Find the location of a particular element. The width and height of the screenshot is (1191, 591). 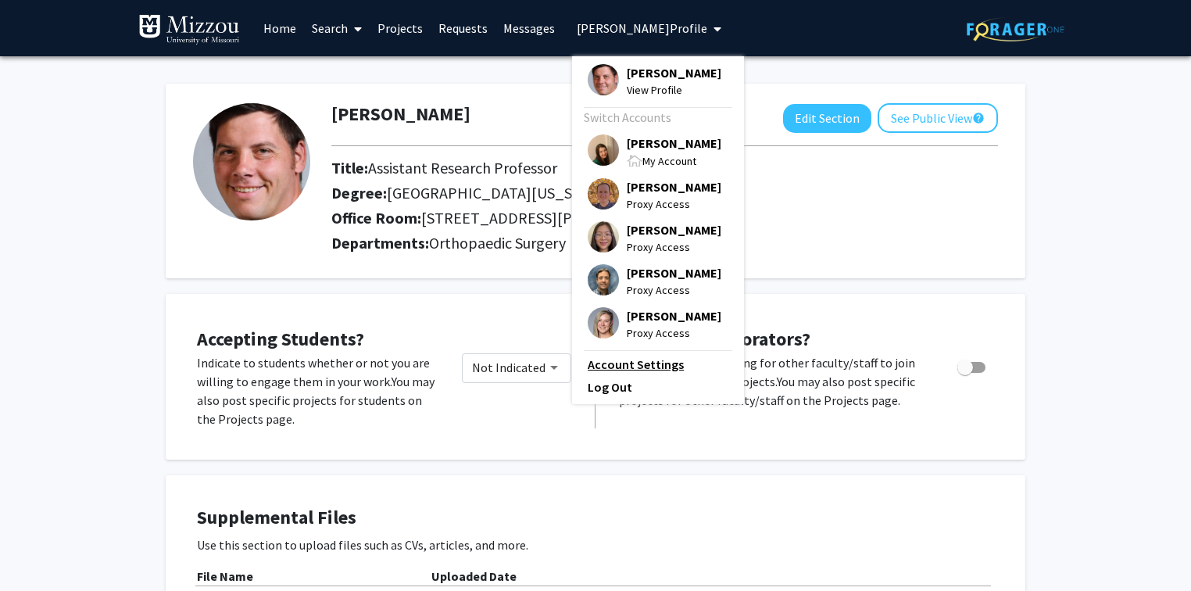

a: Log Out is located at coordinates (658, 387).